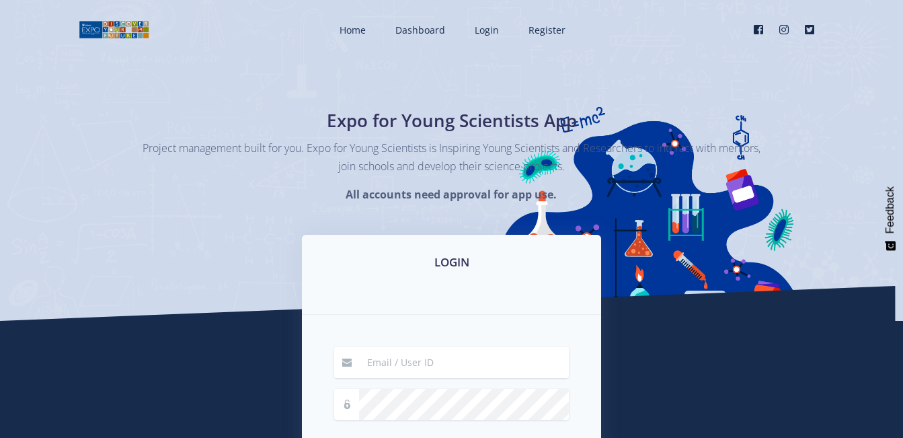 The width and height of the screenshot is (903, 438). What do you see at coordinates (451, 262) in the screenshot?
I see `h3: LOGIN` at bounding box center [451, 262].